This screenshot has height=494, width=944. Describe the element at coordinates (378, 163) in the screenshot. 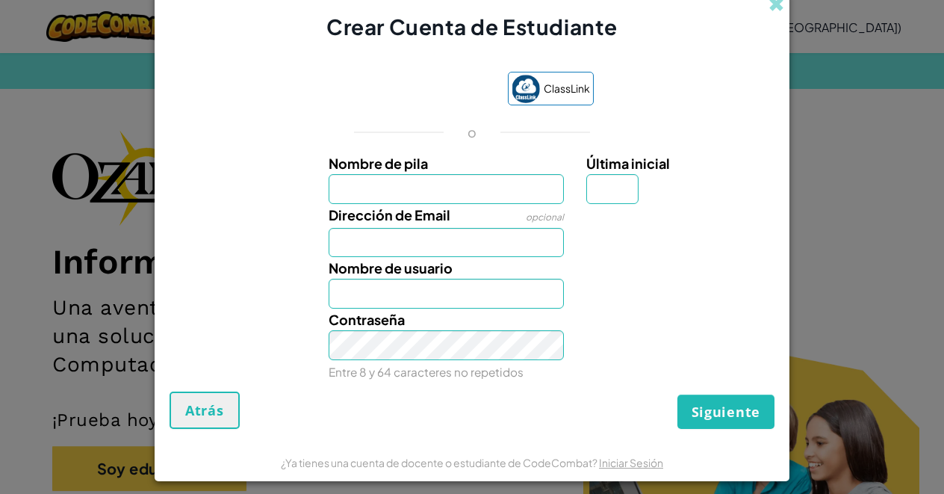

I see `span: Nombre de pila` at that location.